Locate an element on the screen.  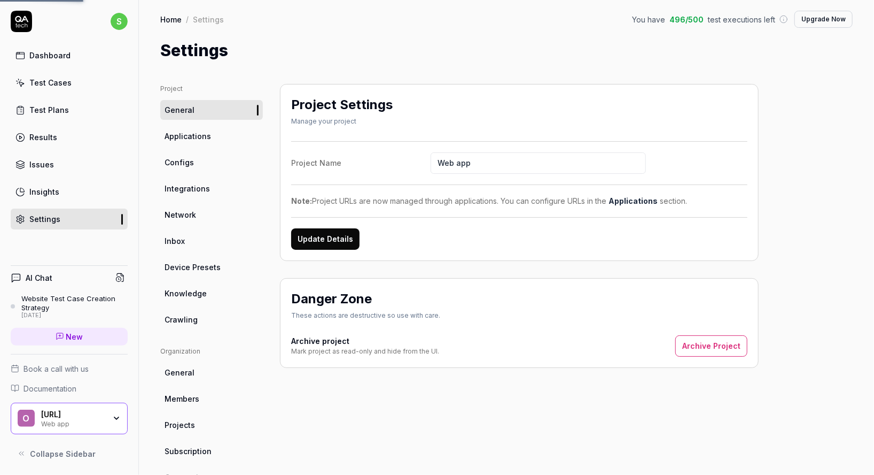
span: Collapse Sidebar is located at coordinates (63, 453).